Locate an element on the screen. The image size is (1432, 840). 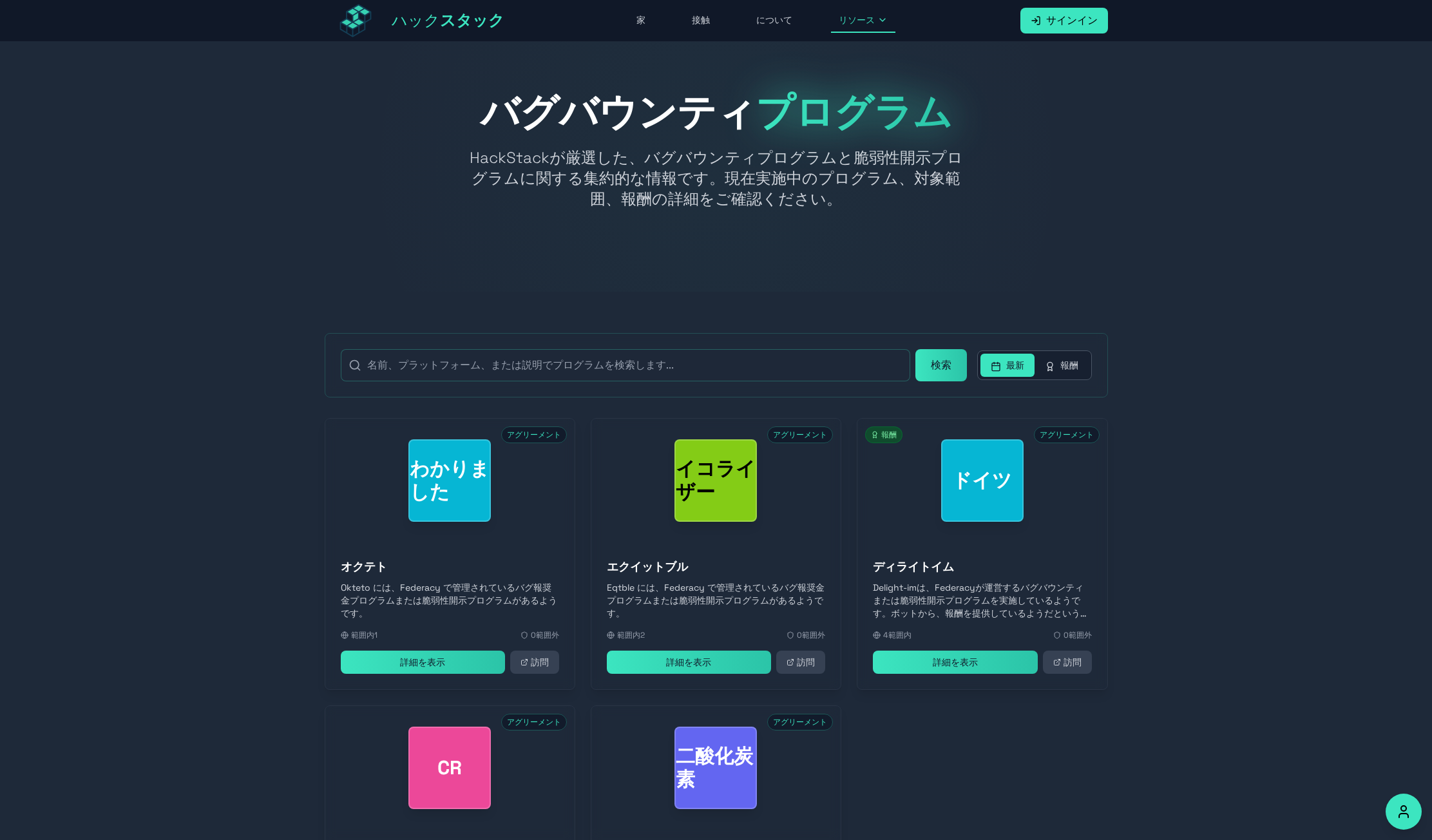
font: ドイツ is located at coordinates (982, 480).